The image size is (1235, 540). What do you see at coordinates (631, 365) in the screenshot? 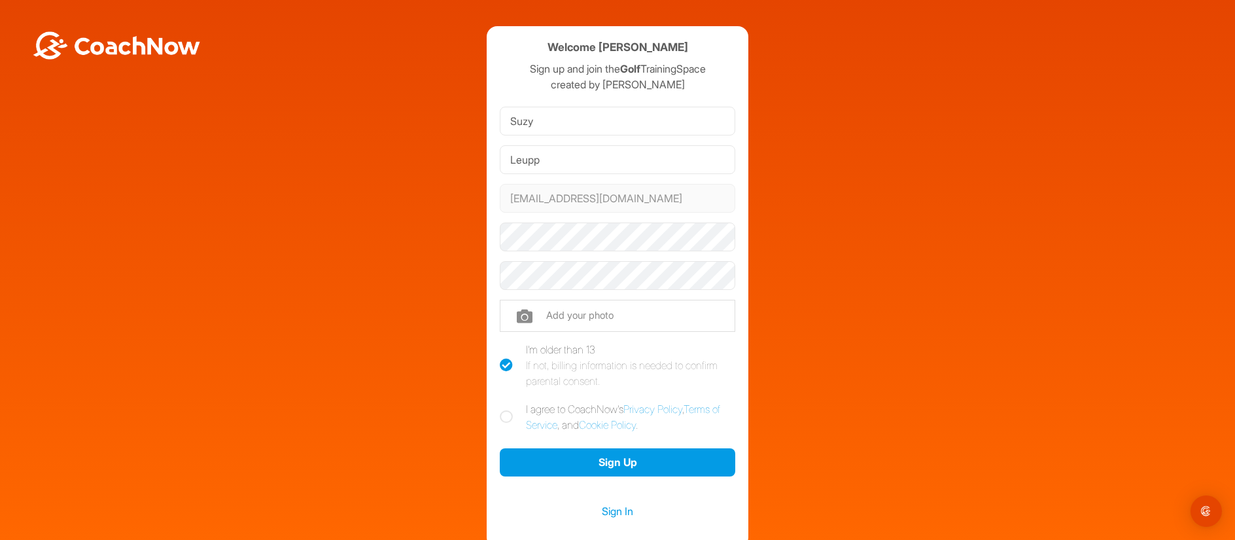
I see `div: I'm older than 13` at bounding box center [631, 365].